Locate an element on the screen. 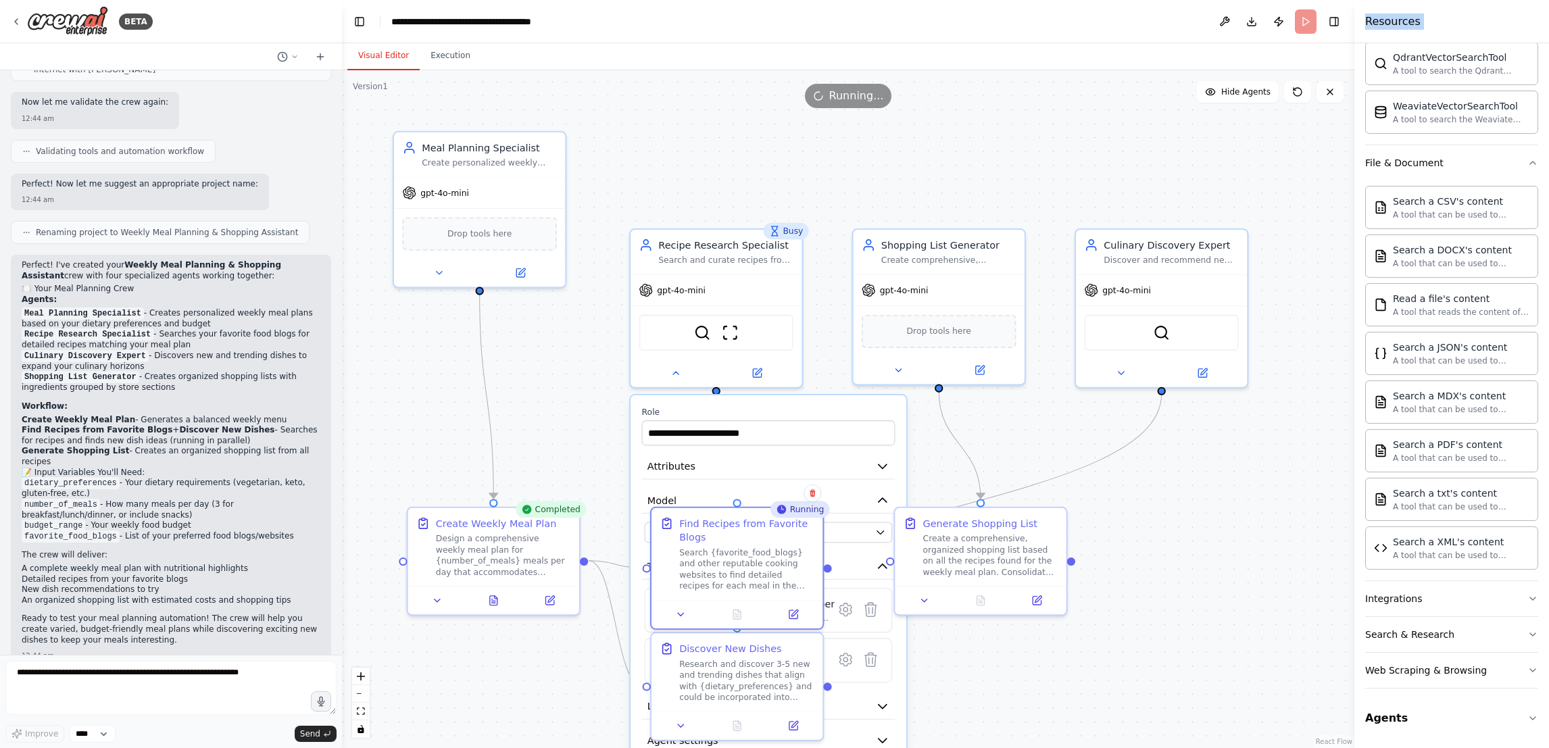 The width and height of the screenshot is (1549, 748). img: TXTSearchTool is located at coordinates (1380, 499).